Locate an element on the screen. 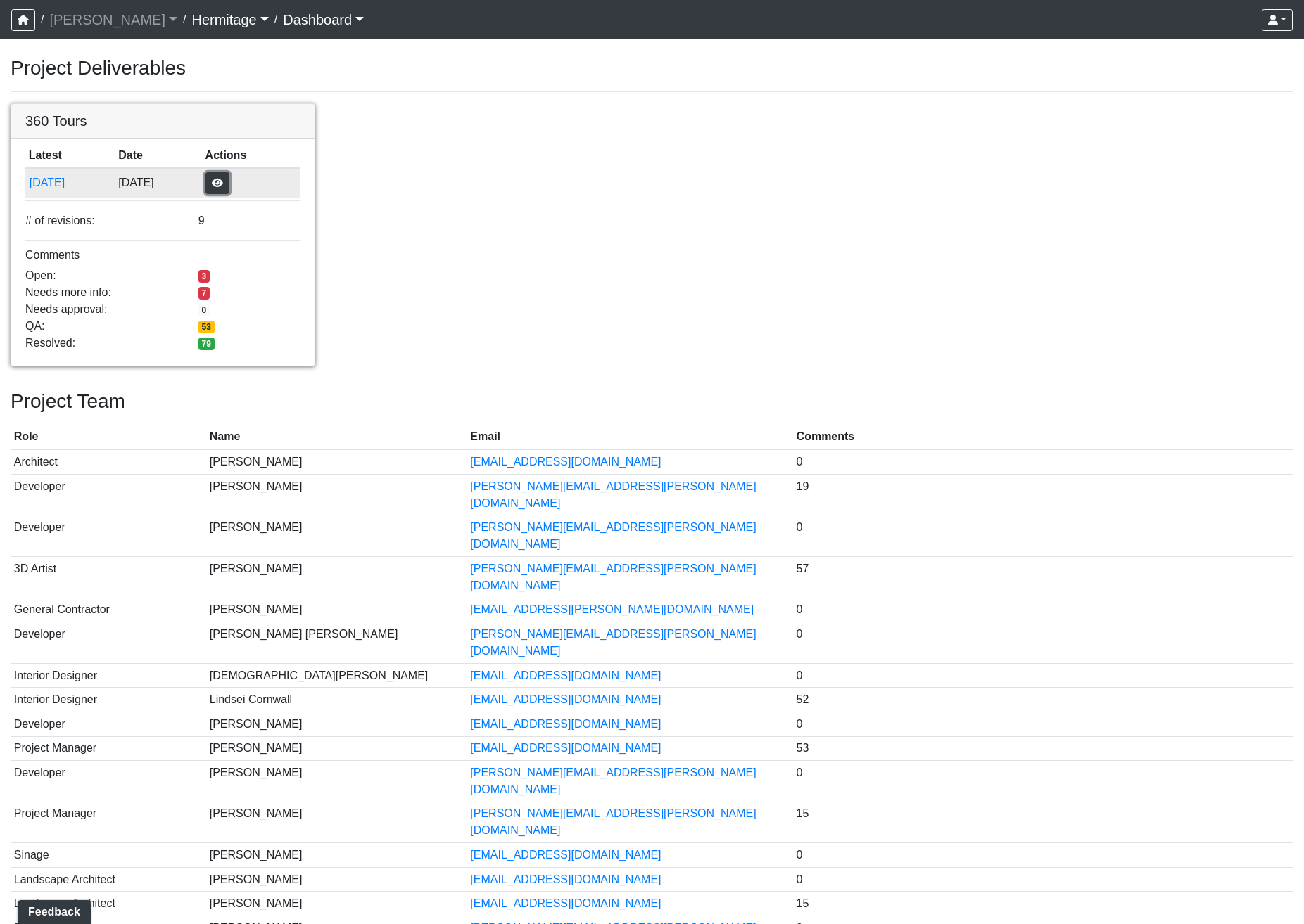  td: 3D Artist is located at coordinates (108, 577).